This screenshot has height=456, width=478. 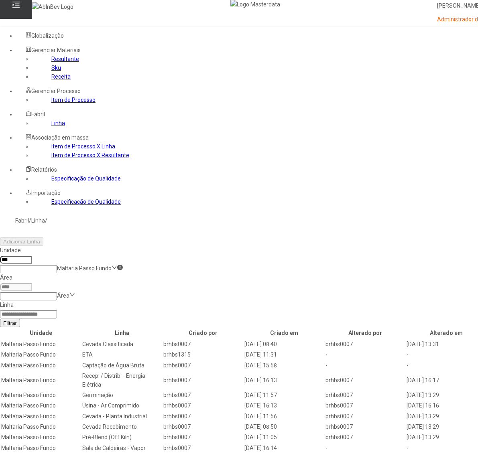 I want to click on span: Fabril, so click(x=38, y=114).